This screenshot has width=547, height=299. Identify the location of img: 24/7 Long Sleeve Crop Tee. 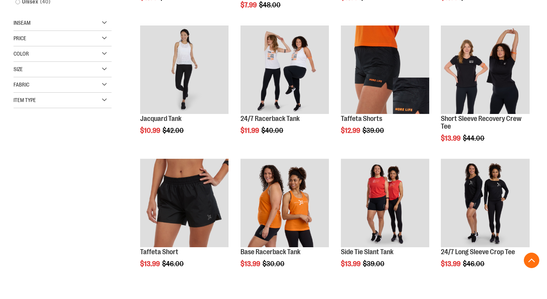
(485, 203).